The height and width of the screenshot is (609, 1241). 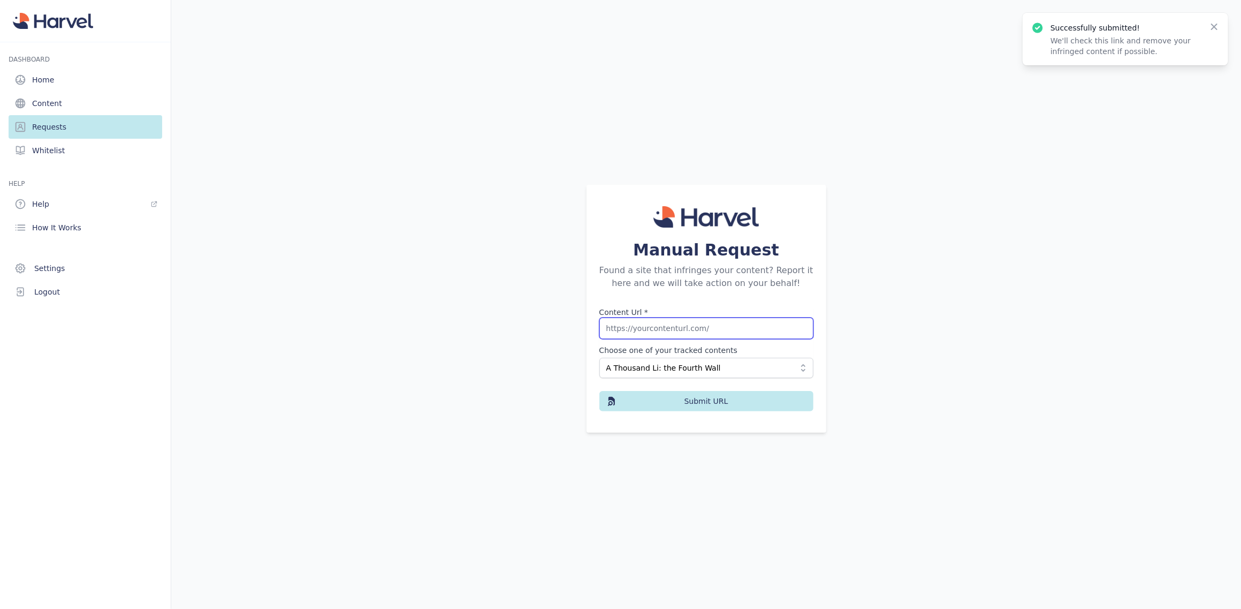 I want to click on a: How It Works, so click(x=85, y=228).